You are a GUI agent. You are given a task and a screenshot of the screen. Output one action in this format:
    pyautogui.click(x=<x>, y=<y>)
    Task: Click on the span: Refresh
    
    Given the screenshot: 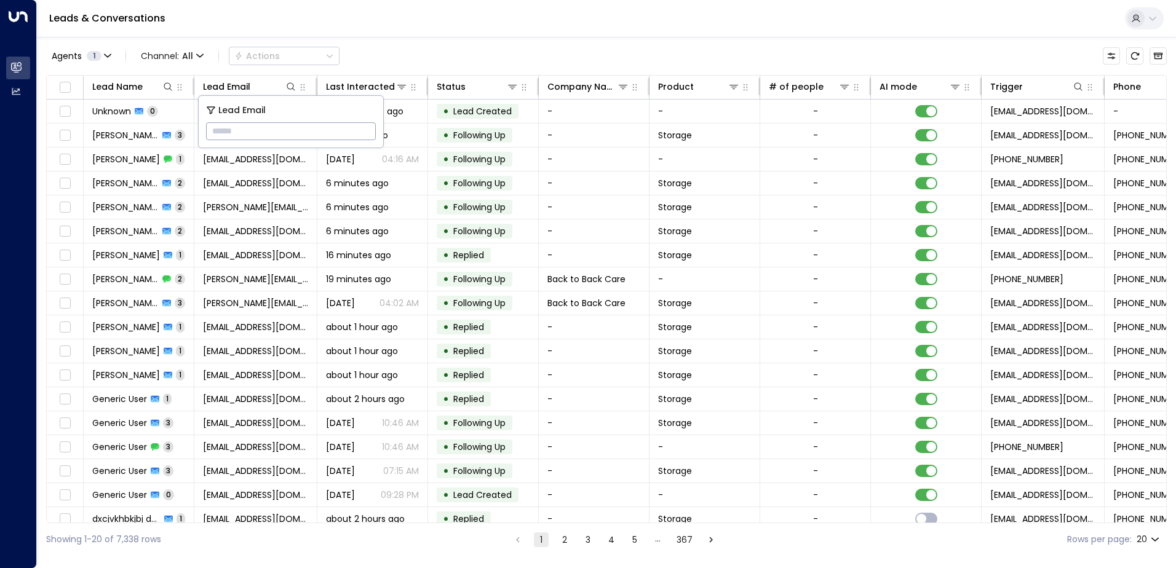 What is the action you would take?
    pyautogui.click(x=1134, y=56)
    